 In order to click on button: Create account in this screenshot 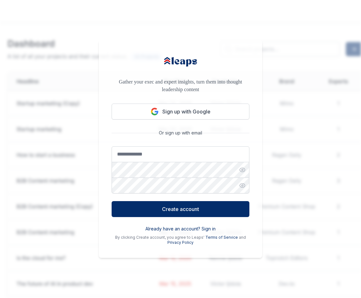, I will do `click(180, 209)`.